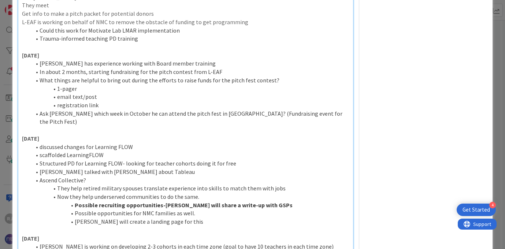  I want to click on div: Get Started, so click(476, 210).